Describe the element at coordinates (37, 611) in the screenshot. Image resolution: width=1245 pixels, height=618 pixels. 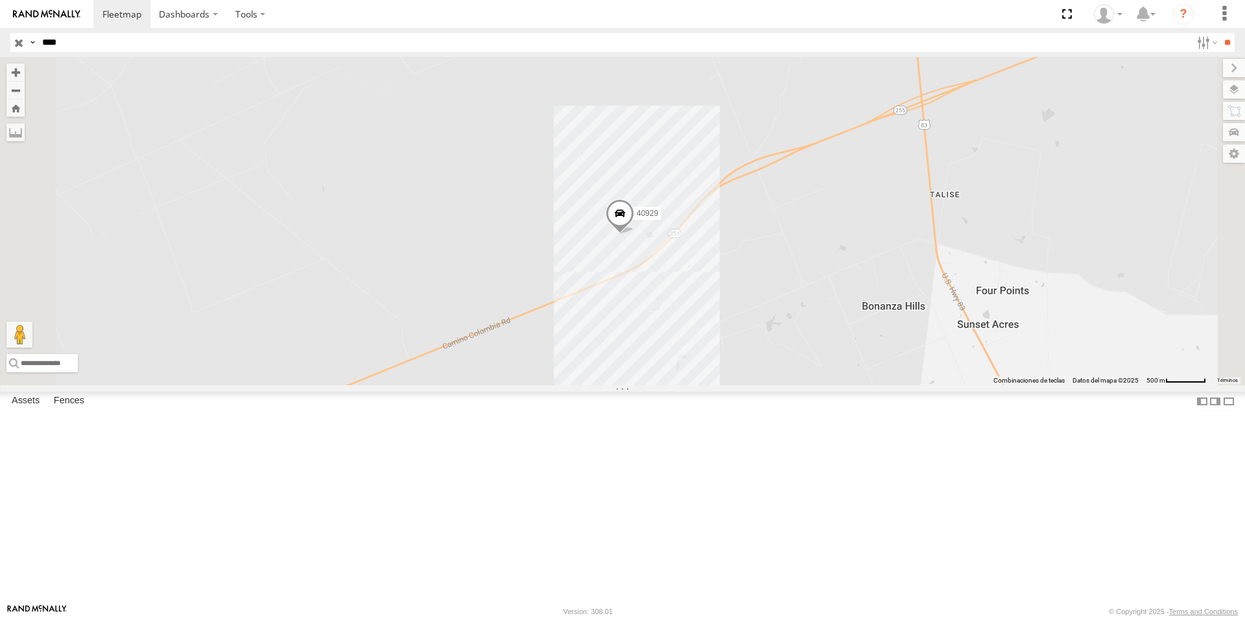
I see `a: Visit our Website` at that location.